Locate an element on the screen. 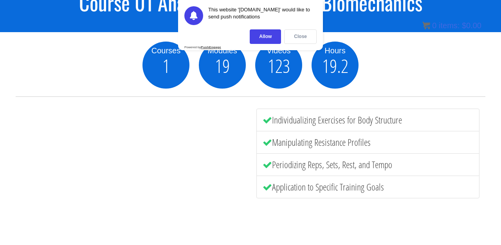  li: Individualizing Exercises for Body Structure is located at coordinates (368, 120).